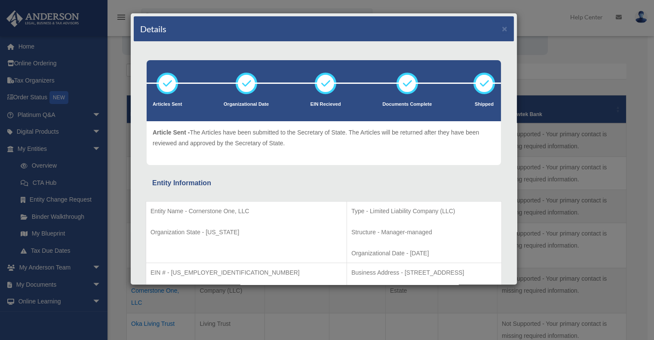 The height and width of the screenshot is (340, 654). Describe the element at coordinates (424, 211) in the screenshot. I see `p: Type - Limited Liability Company (LLC)` at that location.